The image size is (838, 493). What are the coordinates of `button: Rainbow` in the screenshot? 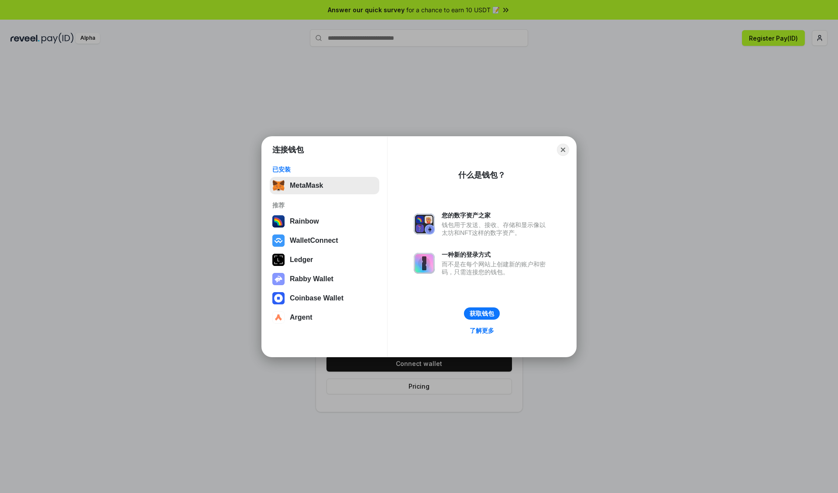 It's located at (324, 221).